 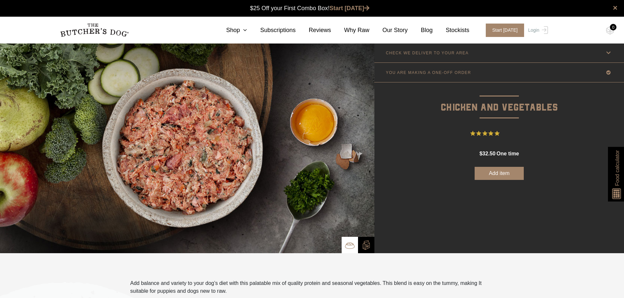 What do you see at coordinates (499, 174) in the screenshot?
I see `button: Add item` at bounding box center [499, 174].